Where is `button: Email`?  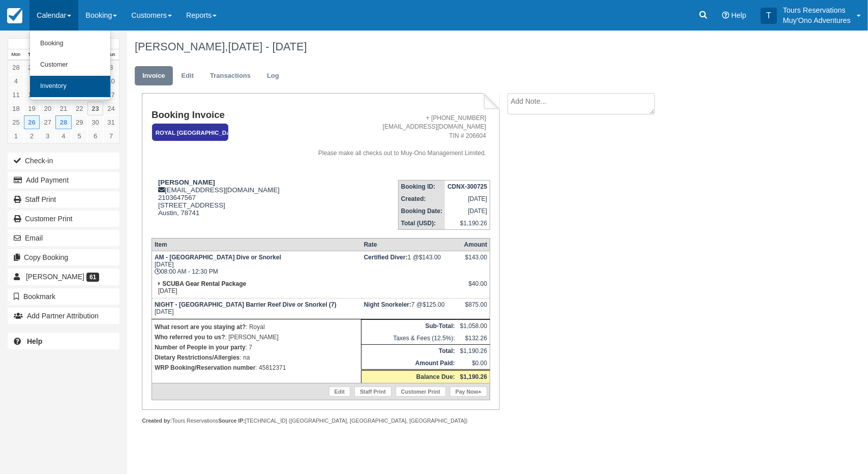 button: Email is located at coordinates (64, 238).